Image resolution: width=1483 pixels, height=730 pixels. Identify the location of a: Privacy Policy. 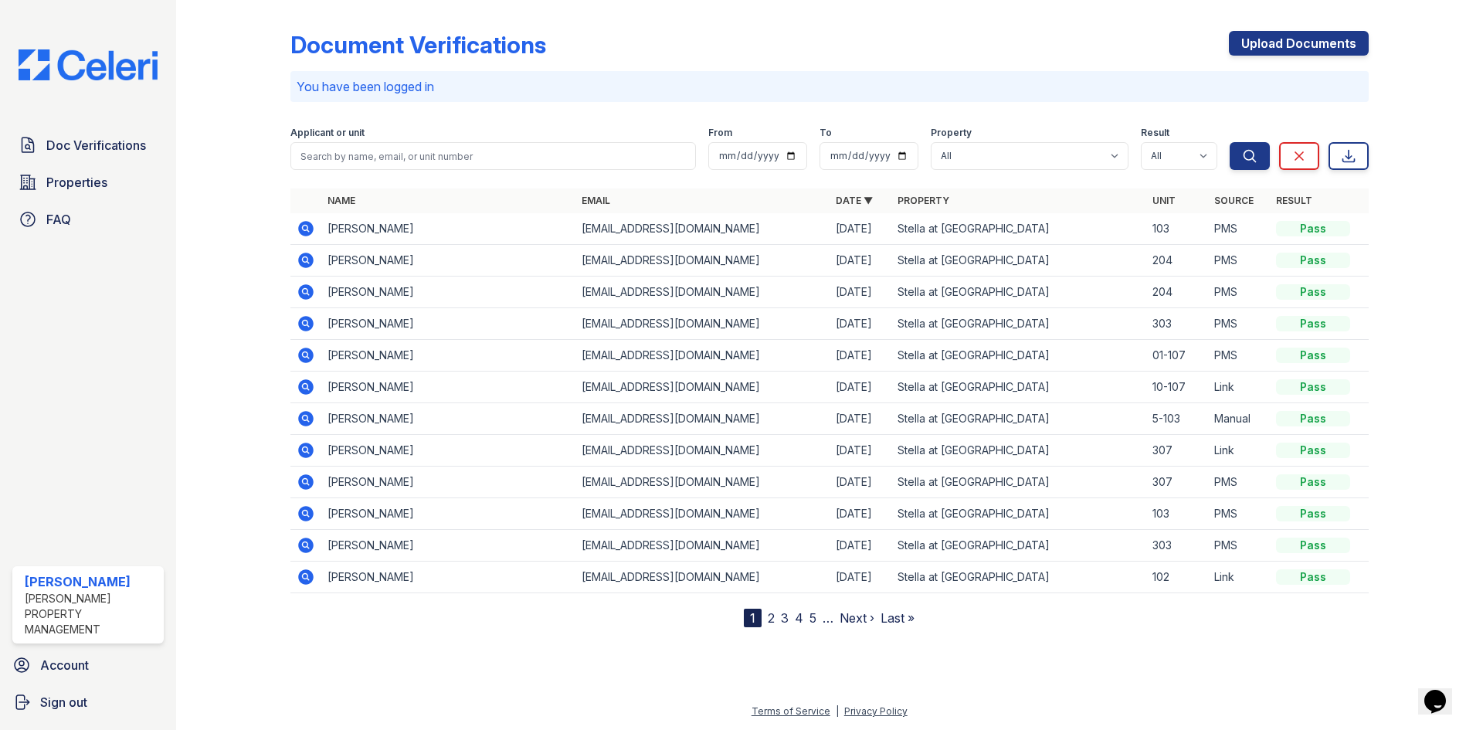
(876, 710).